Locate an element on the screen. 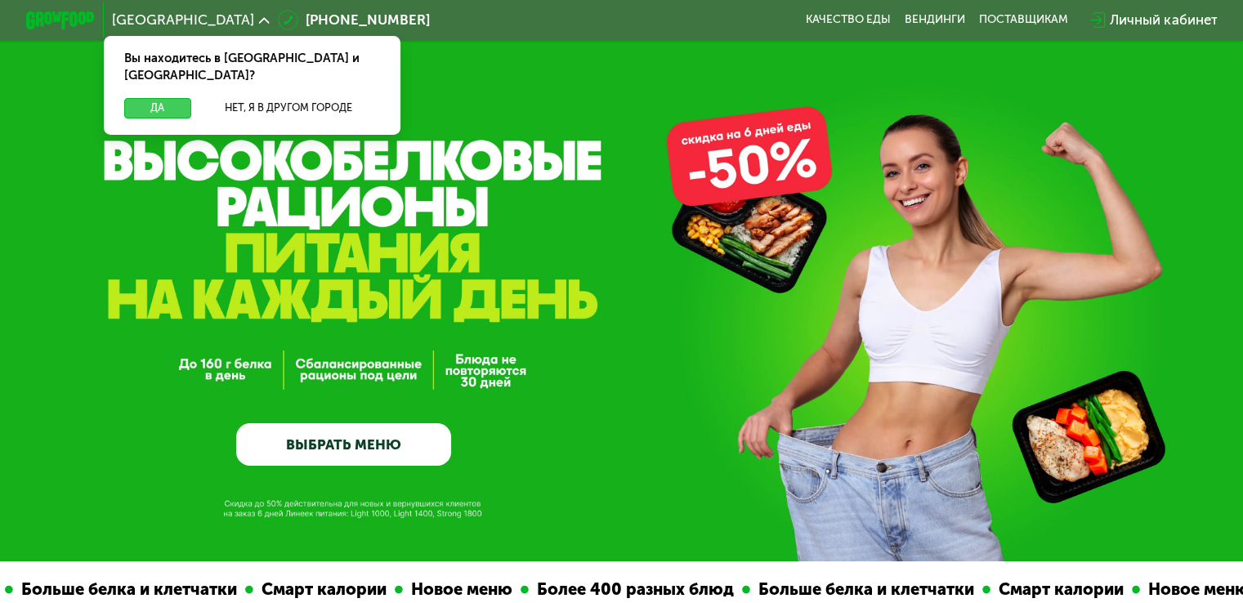 The image size is (1243, 603). a: Вендинги is located at coordinates (935, 20).